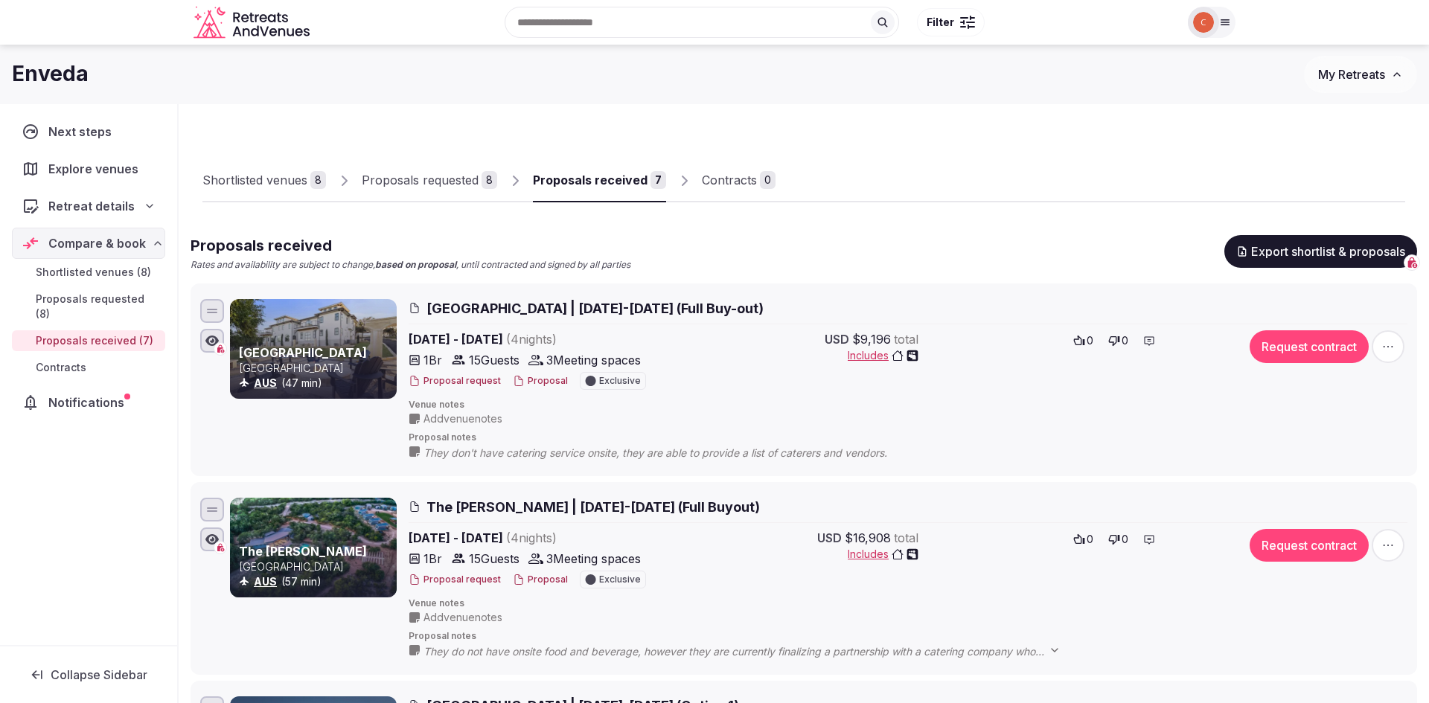 Image resolution: width=1429 pixels, height=703 pixels. What do you see at coordinates (868, 538) in the screenshot?
I see `span: $16,908` at bounding box center [868, 538].